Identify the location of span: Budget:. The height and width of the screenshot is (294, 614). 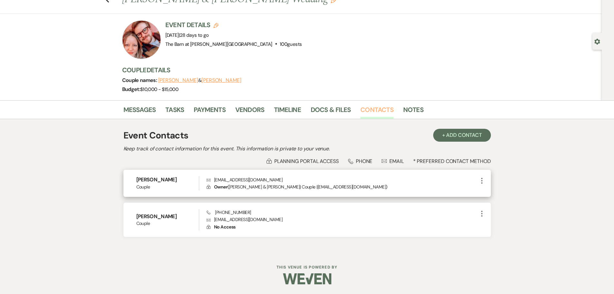
(131, 89).